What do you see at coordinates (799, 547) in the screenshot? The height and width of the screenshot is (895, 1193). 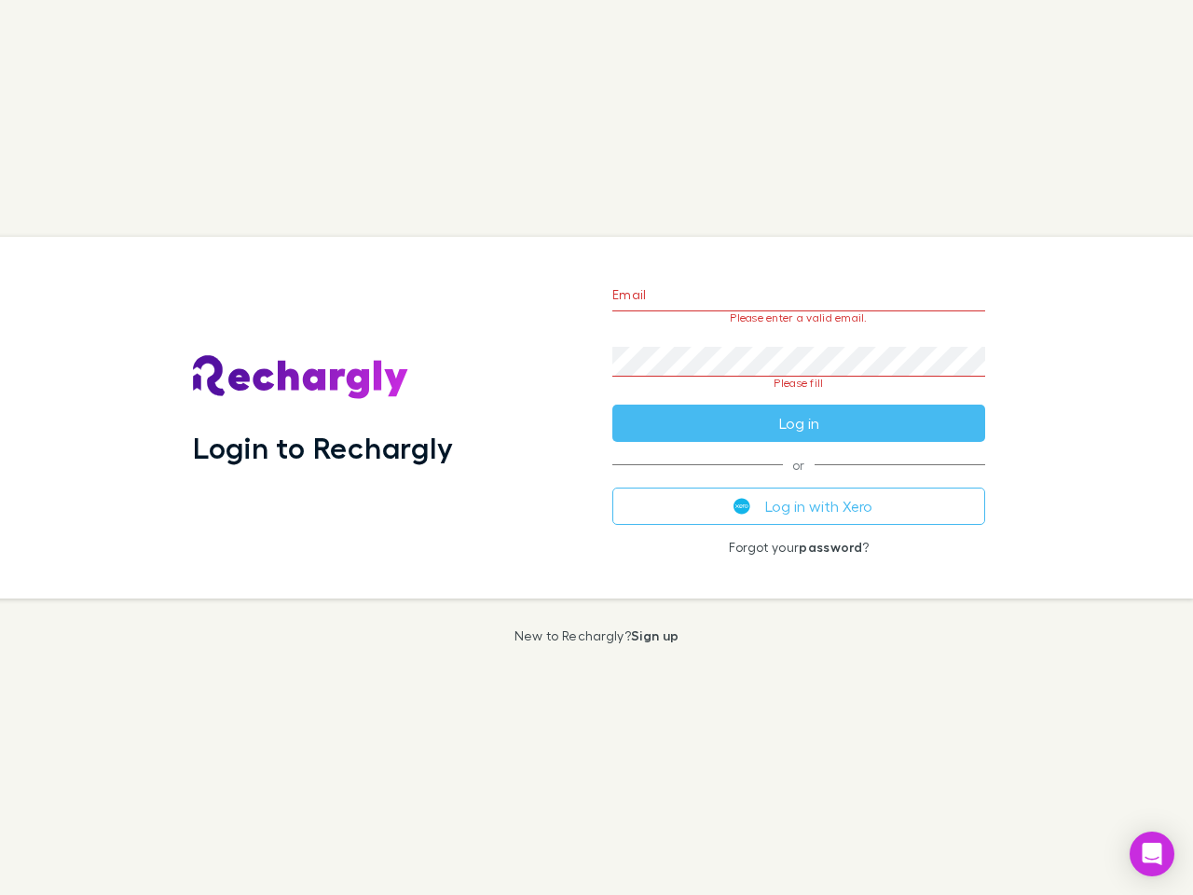 I see `p: Forgot your ?` at bounding box center [799, 547].